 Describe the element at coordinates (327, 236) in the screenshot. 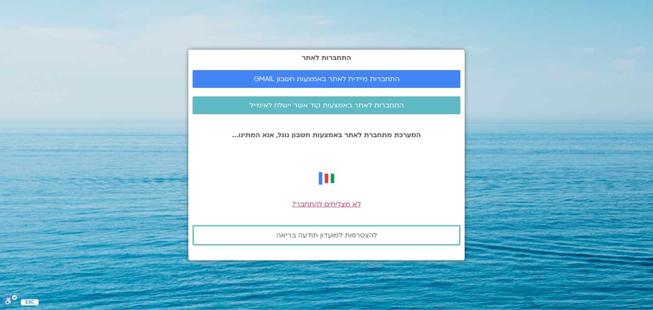

I see `a: להצטרפות למועדון תודעה בריאה` at that location.